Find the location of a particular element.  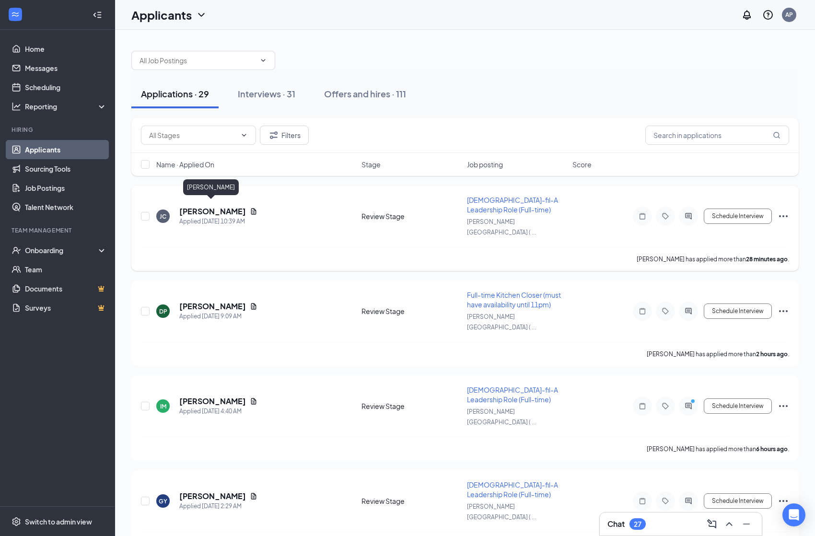

div: Hiring is located at coordinates (58, 129).